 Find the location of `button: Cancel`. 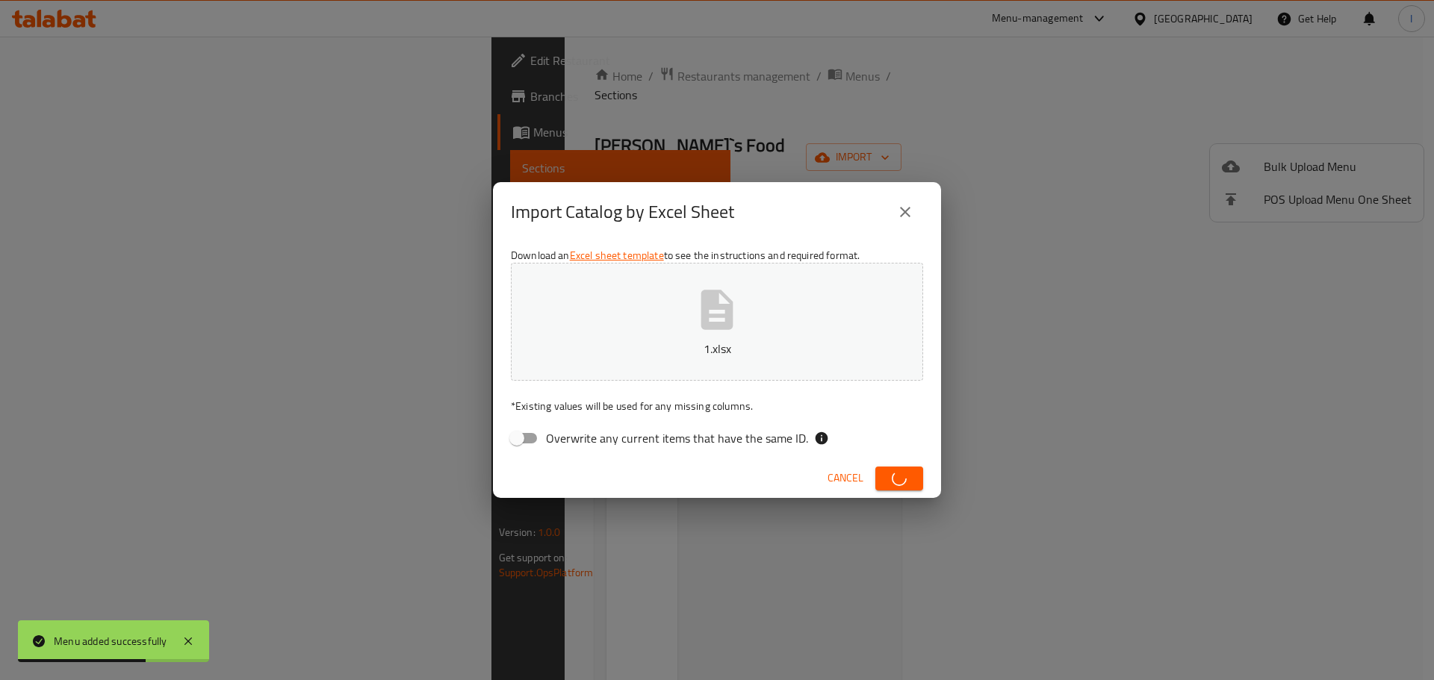

button: Cancel is located at coordinates (846, 478).